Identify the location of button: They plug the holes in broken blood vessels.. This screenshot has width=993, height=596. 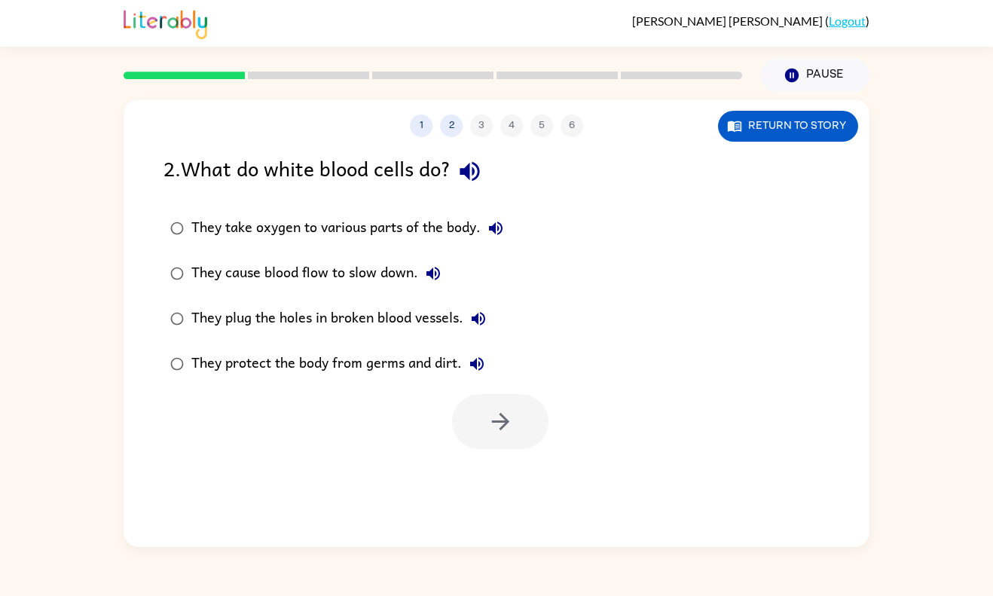
(478, 319).